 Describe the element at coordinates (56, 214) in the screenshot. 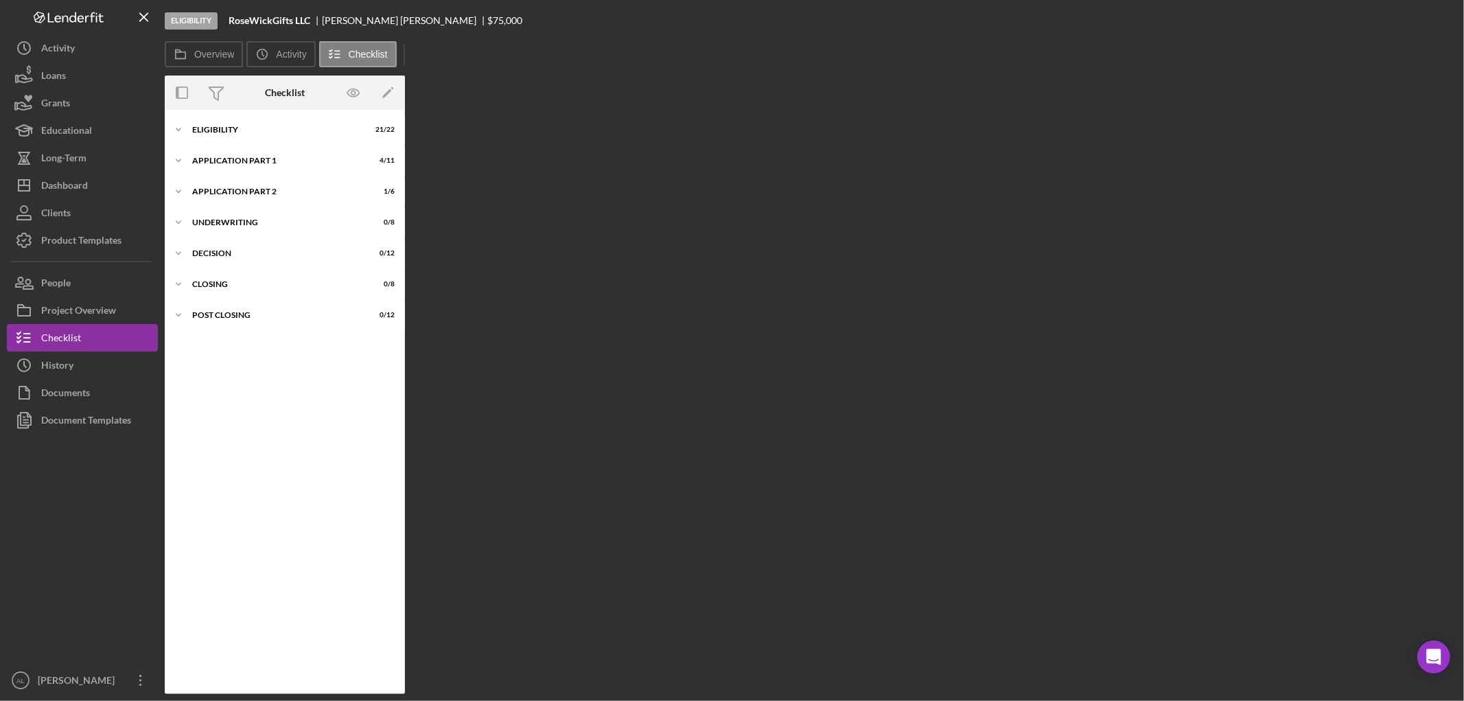

I see `div: Clients` at that location.